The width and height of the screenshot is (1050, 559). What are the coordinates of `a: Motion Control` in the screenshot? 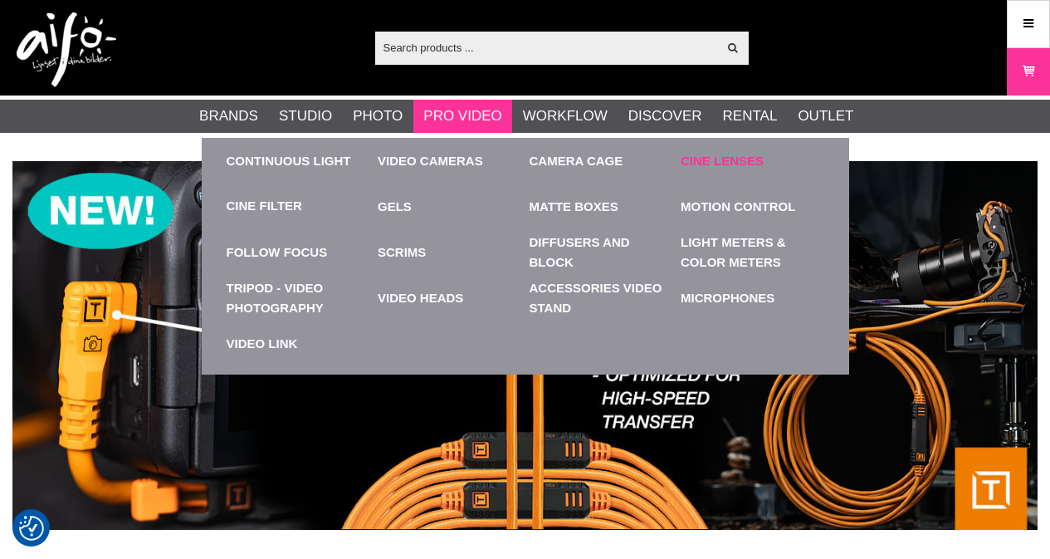 It's located at (752, 206).